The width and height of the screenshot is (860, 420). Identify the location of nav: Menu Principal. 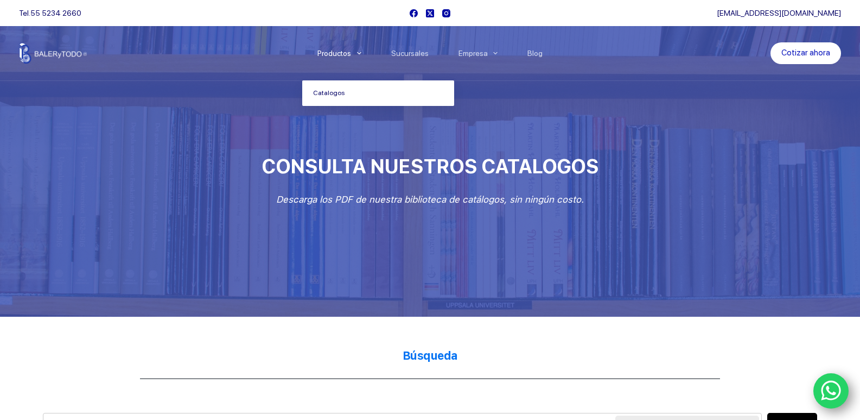
(430, 53).